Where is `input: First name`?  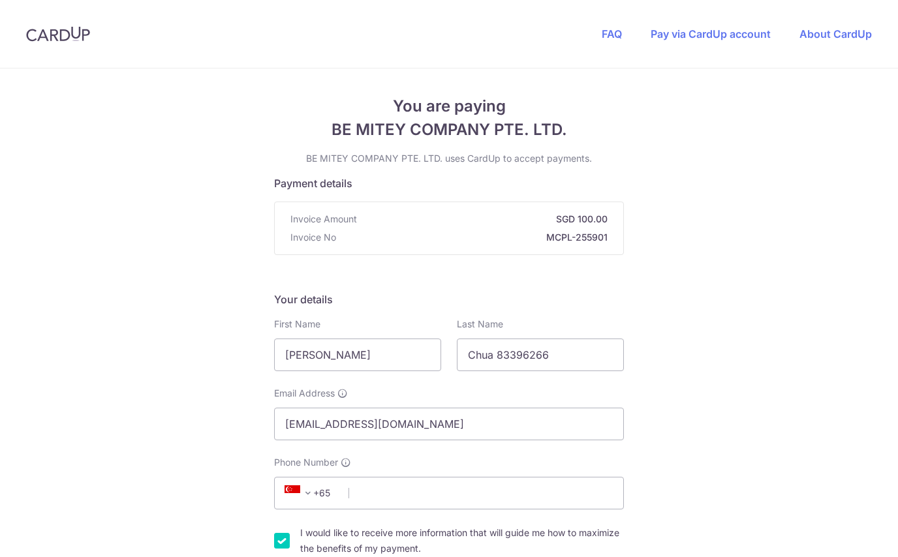 input: First name is located at coordinates (358, 355).